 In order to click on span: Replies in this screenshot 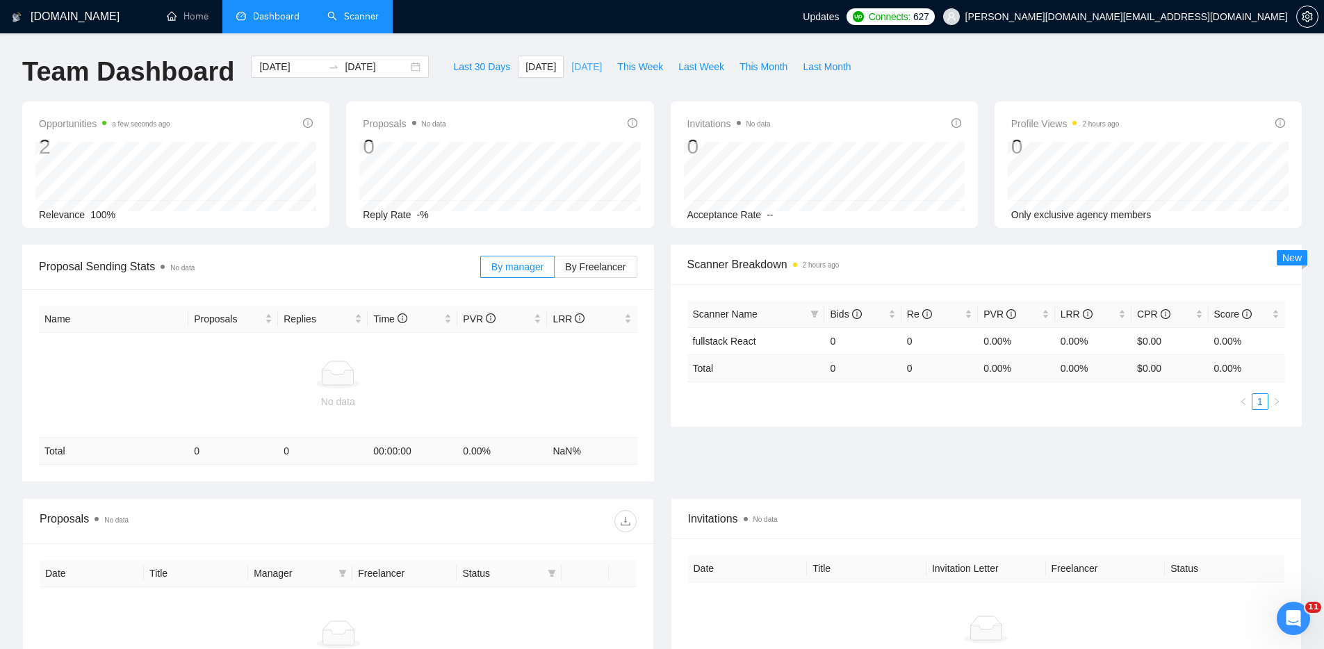, I will do `click(318, 319)`.